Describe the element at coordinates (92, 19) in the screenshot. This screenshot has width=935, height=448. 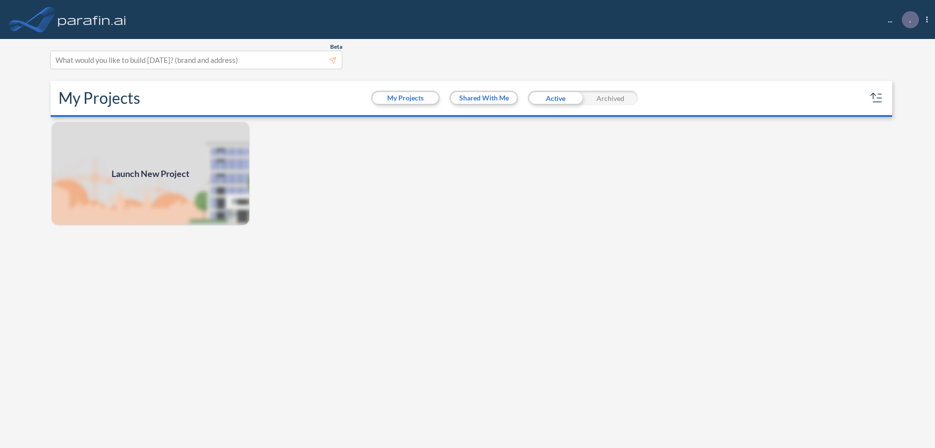
I see `img: logo` at that location.